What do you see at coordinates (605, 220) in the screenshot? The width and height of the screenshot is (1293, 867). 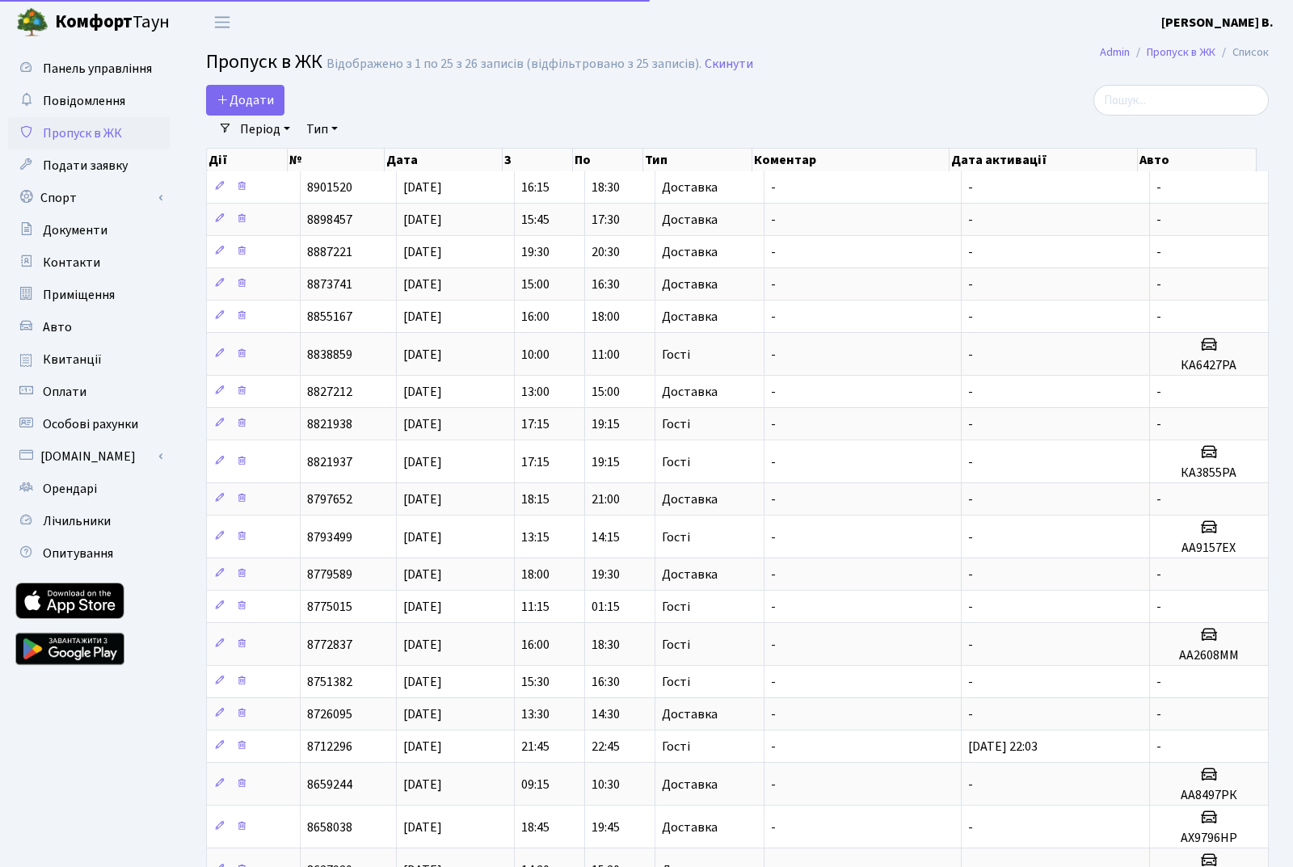 I see `span: 17:30` at bounding box center [605, 220].